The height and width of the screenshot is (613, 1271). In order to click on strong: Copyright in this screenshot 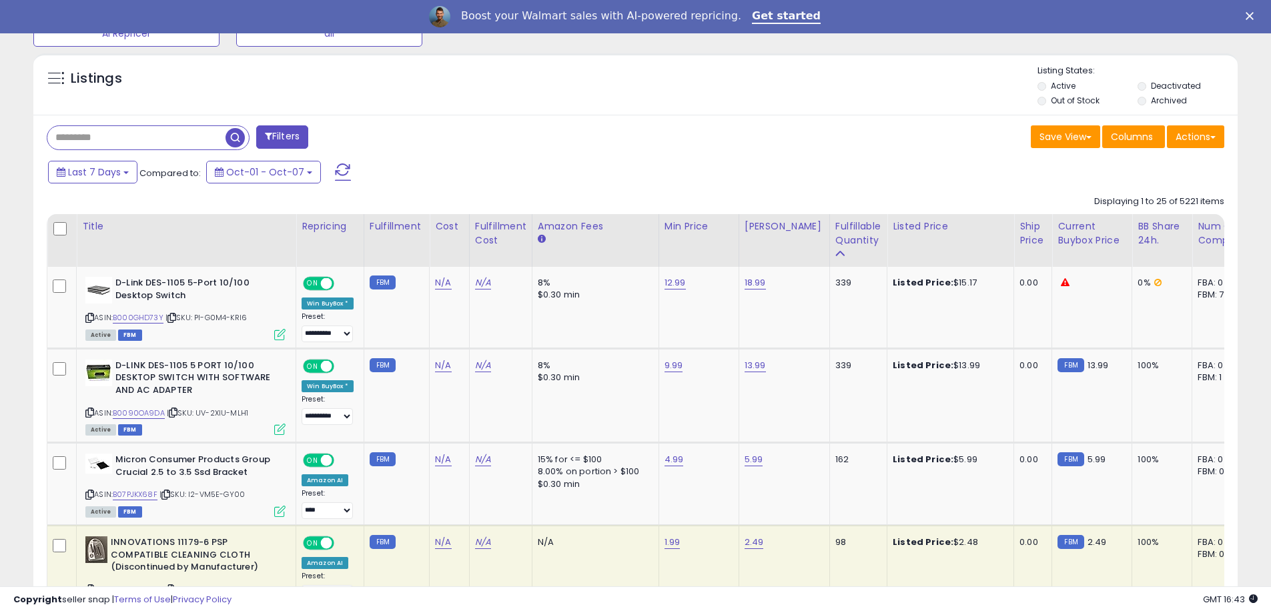, I will do `click(37, 599)`.